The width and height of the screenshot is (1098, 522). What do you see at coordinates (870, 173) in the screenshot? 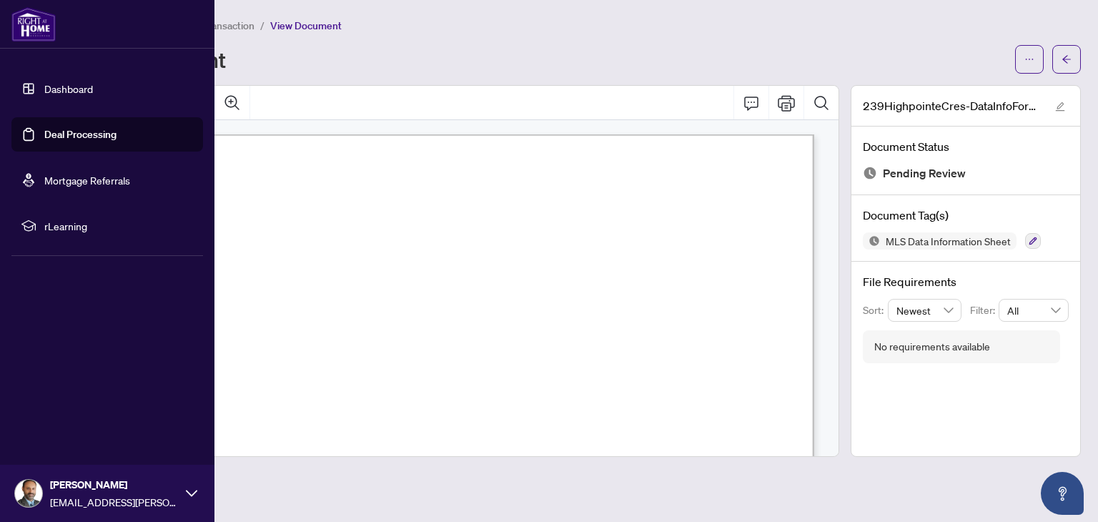
I see `img: Document Status` at bounding box center [870, 173].